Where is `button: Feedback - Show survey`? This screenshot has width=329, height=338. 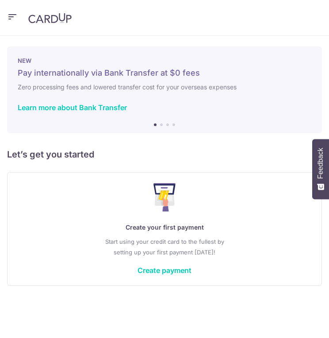
button: Feedback - Show survey is located at coordinates (321, 169).